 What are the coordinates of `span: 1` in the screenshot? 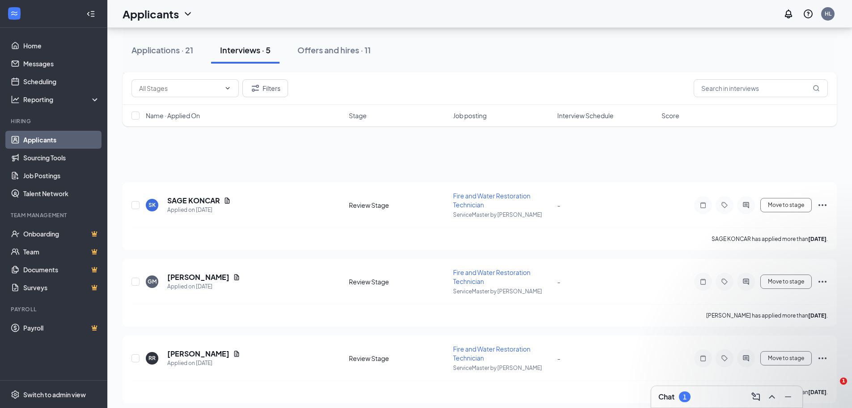 It's located at (844, 381).